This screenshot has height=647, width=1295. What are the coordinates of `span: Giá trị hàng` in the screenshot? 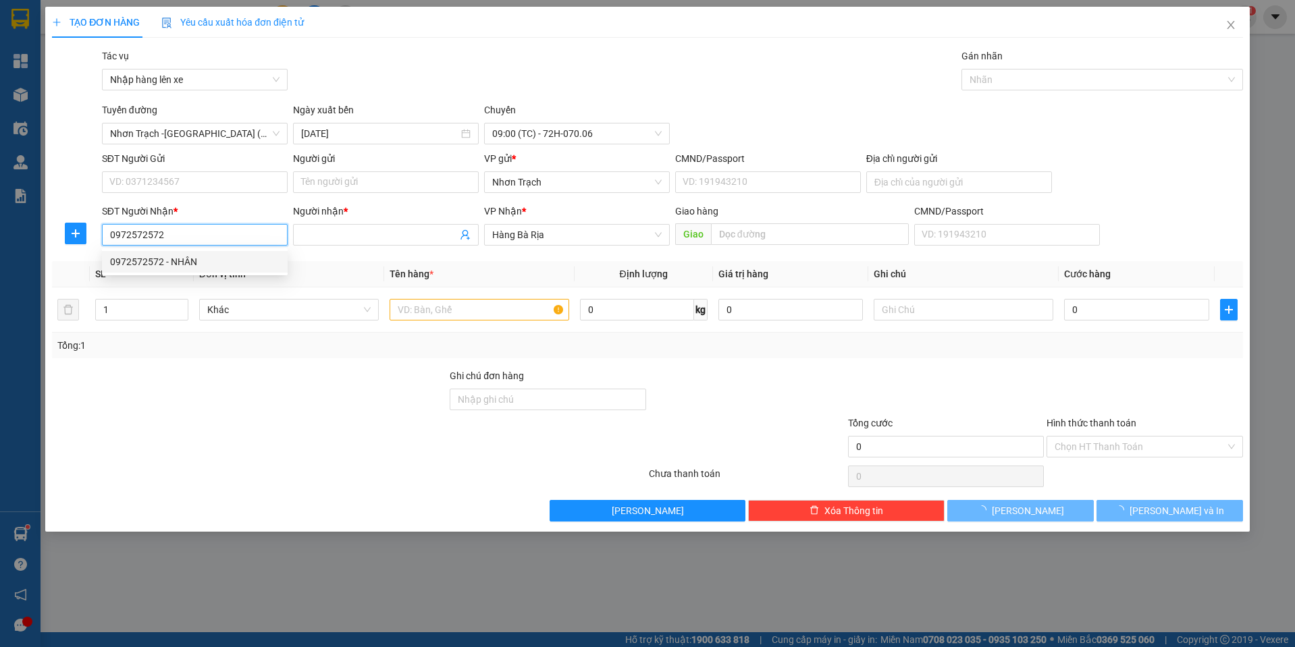 It's located at (743, 274).